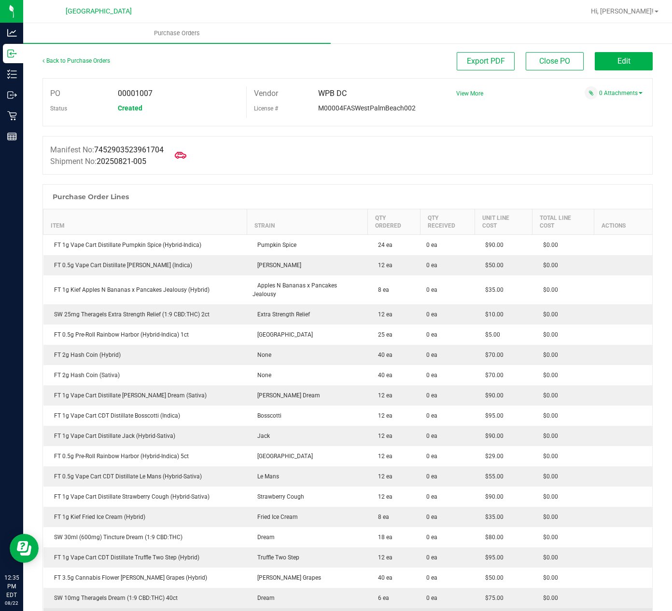  I want to click on div: FT 0.5g Pre-Roll Rainbow Harbor (Hybrid-Indica) 1ct, so click(145, 335).